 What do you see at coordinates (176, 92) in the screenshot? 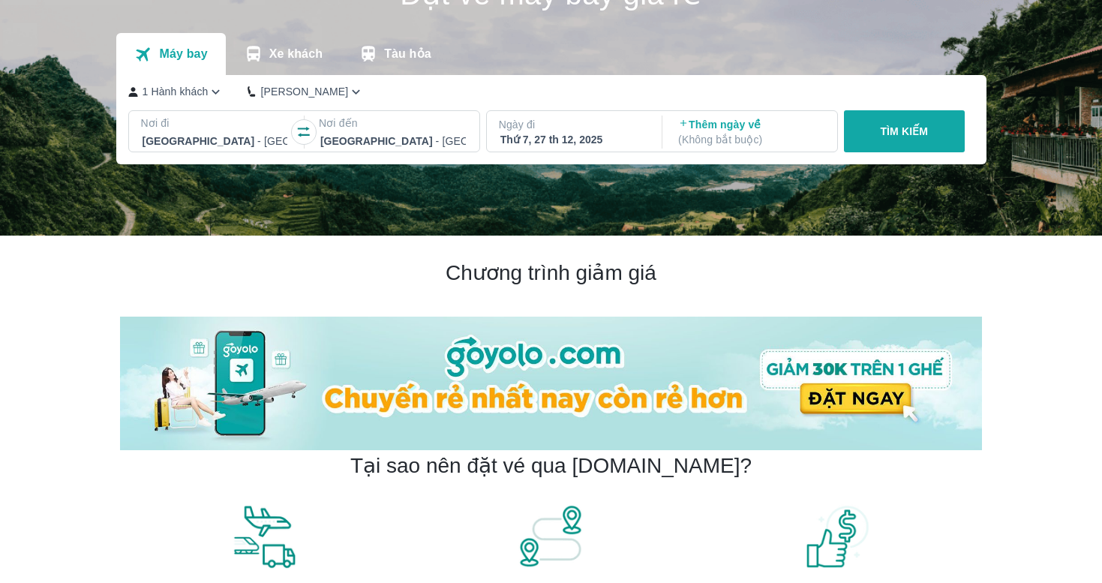
I see `button: 1 Hành khách` at bounding box center [176, 92].